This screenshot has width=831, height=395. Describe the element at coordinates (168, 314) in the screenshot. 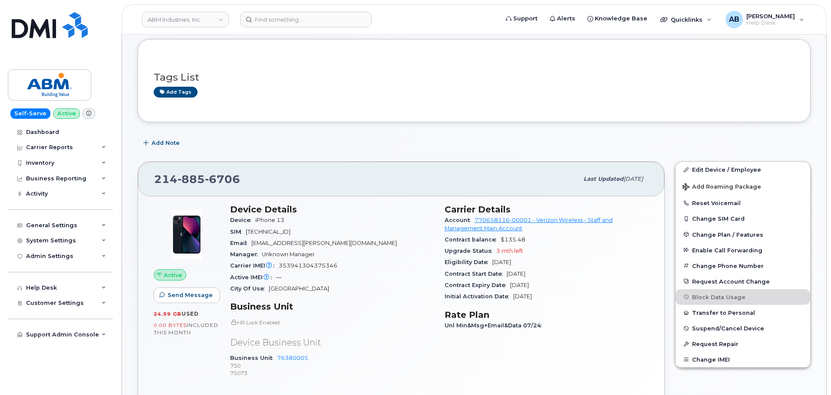

I see `span: 24.59 GB` at that location.